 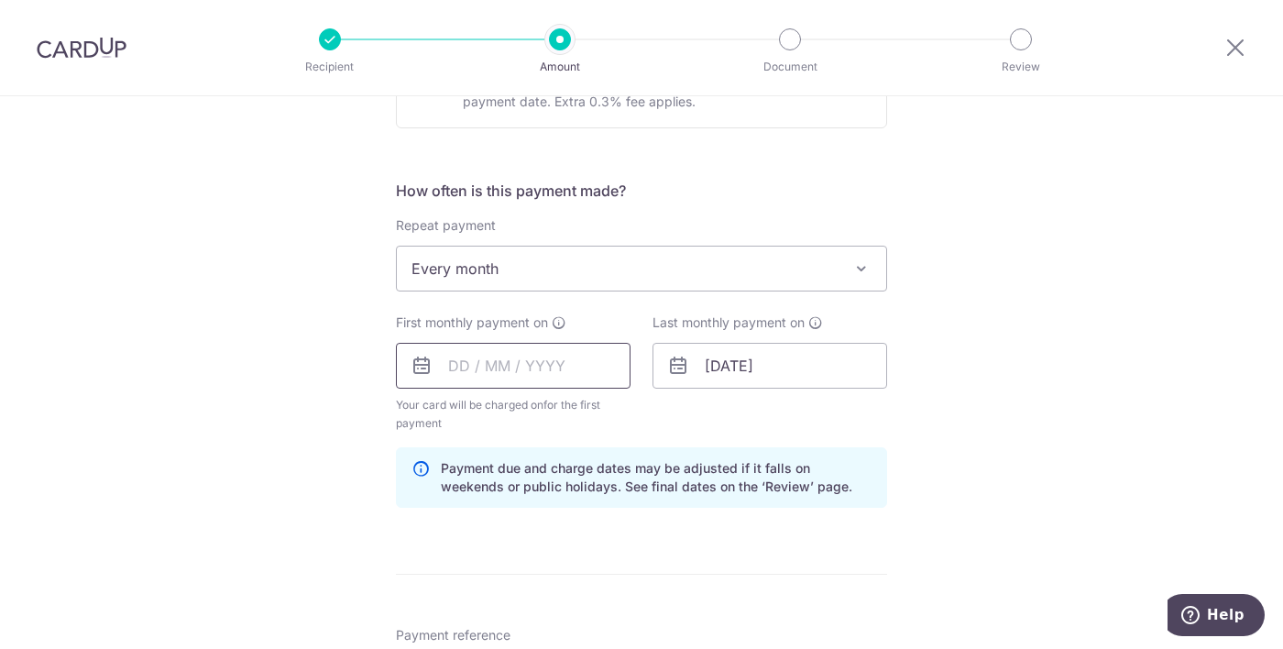 I want to click on label: Repeat payment, so click(x=445, y=225).